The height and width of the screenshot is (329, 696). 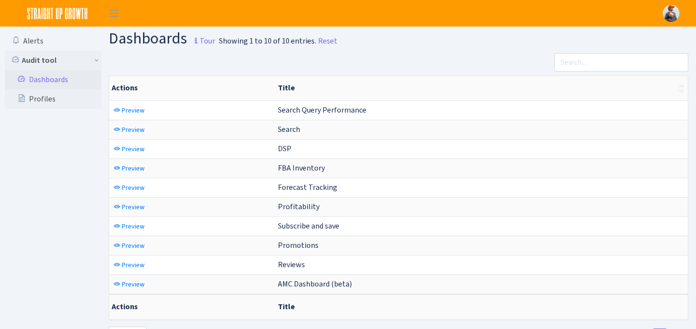 What do you see at coordinates (203, 41) in the screenshot?
I see `small: Tour` at bounding box center [203, 41].